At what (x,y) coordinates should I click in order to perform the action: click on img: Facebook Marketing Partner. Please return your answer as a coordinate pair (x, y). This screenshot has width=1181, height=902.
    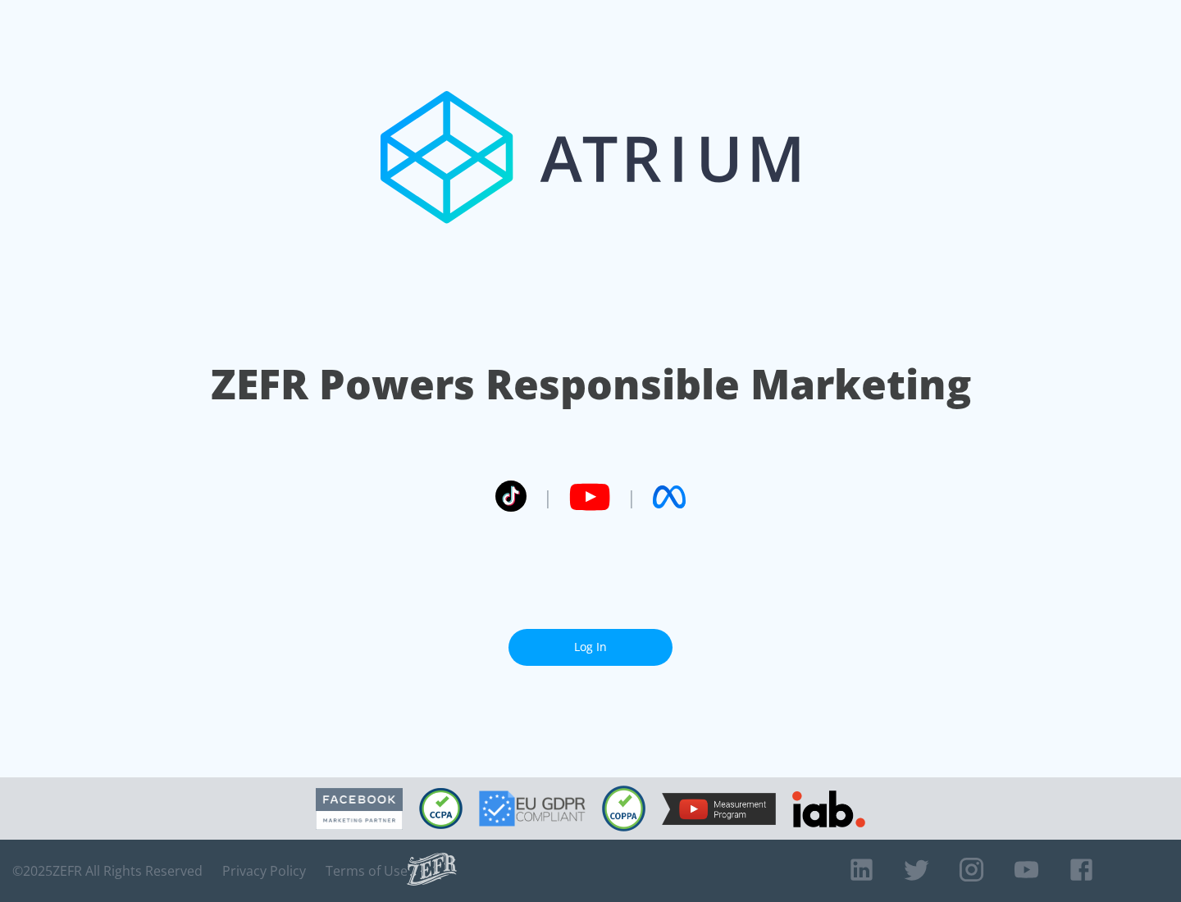
    Looking at the image, I should click on (359, 809).